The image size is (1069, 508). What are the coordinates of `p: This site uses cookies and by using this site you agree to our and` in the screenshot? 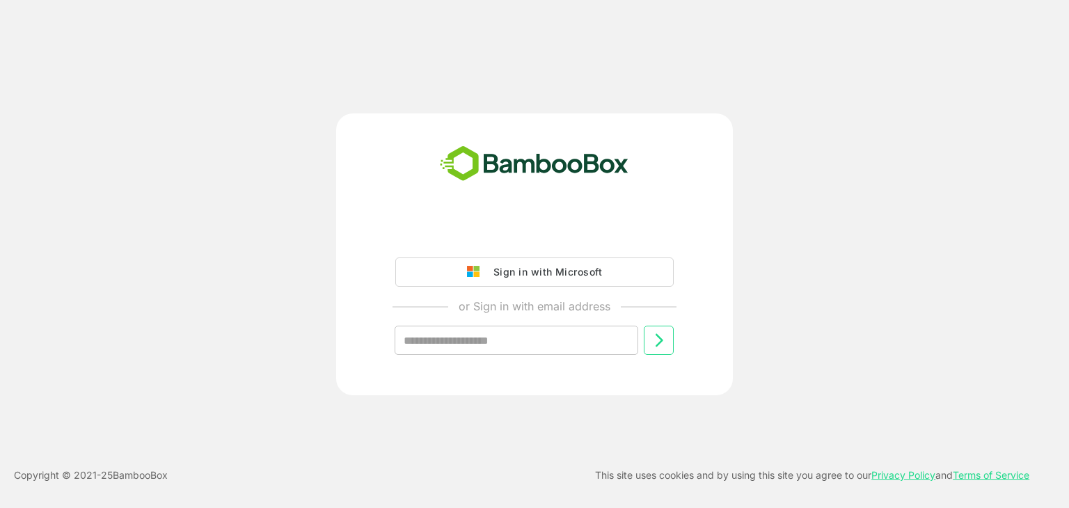 It's located at (813, 476).